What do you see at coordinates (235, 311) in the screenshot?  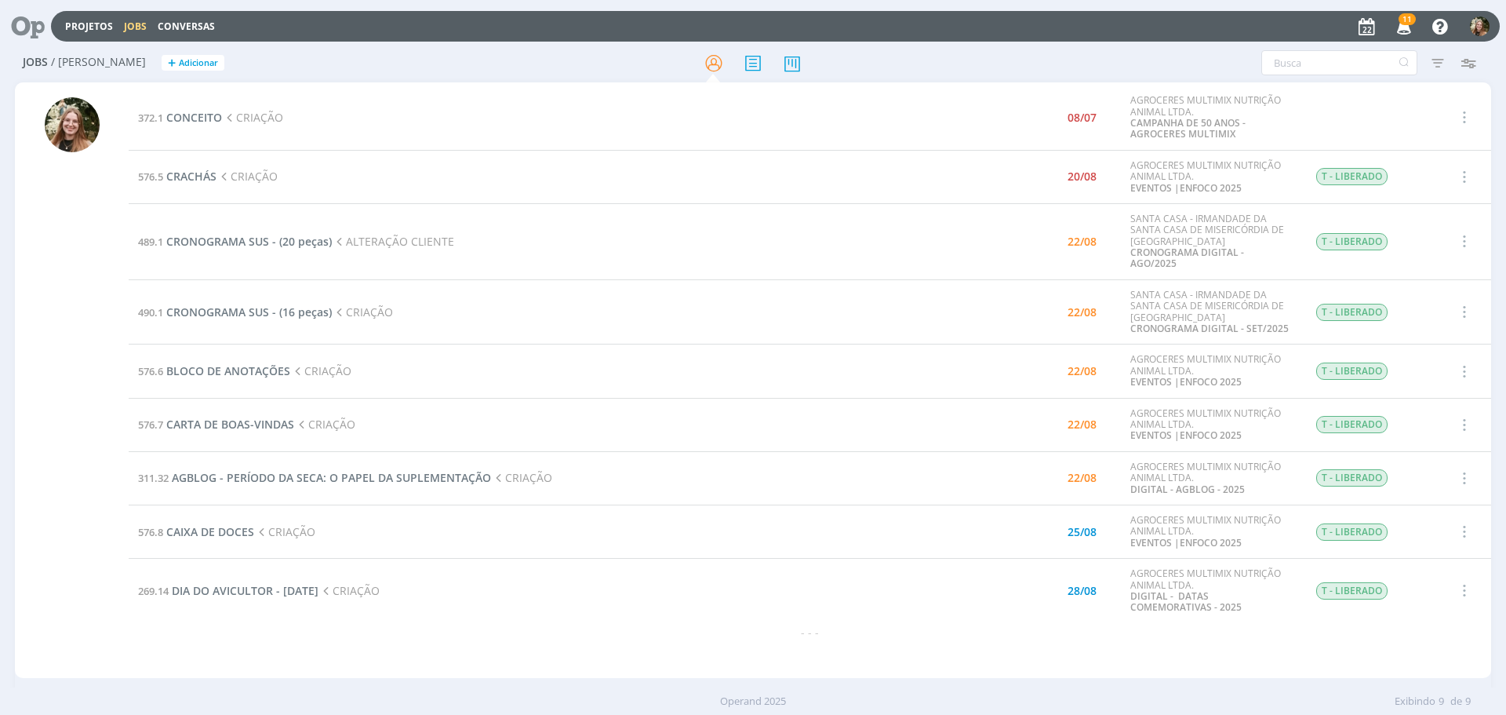 I see `a: 490.1CRONOGRAMA SUS - (16 peças)` at bounding box center [235, 311].